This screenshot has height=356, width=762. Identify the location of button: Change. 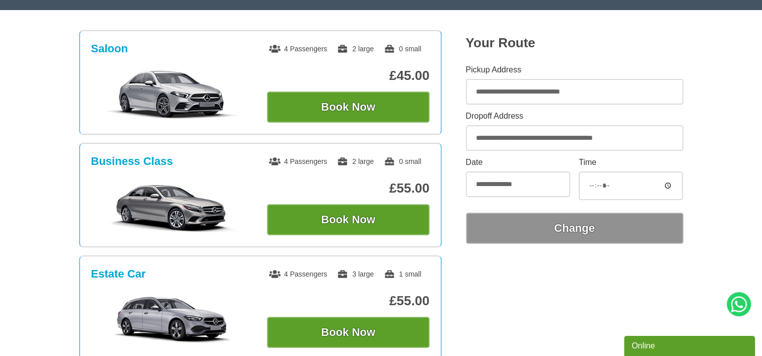
(574, 229).